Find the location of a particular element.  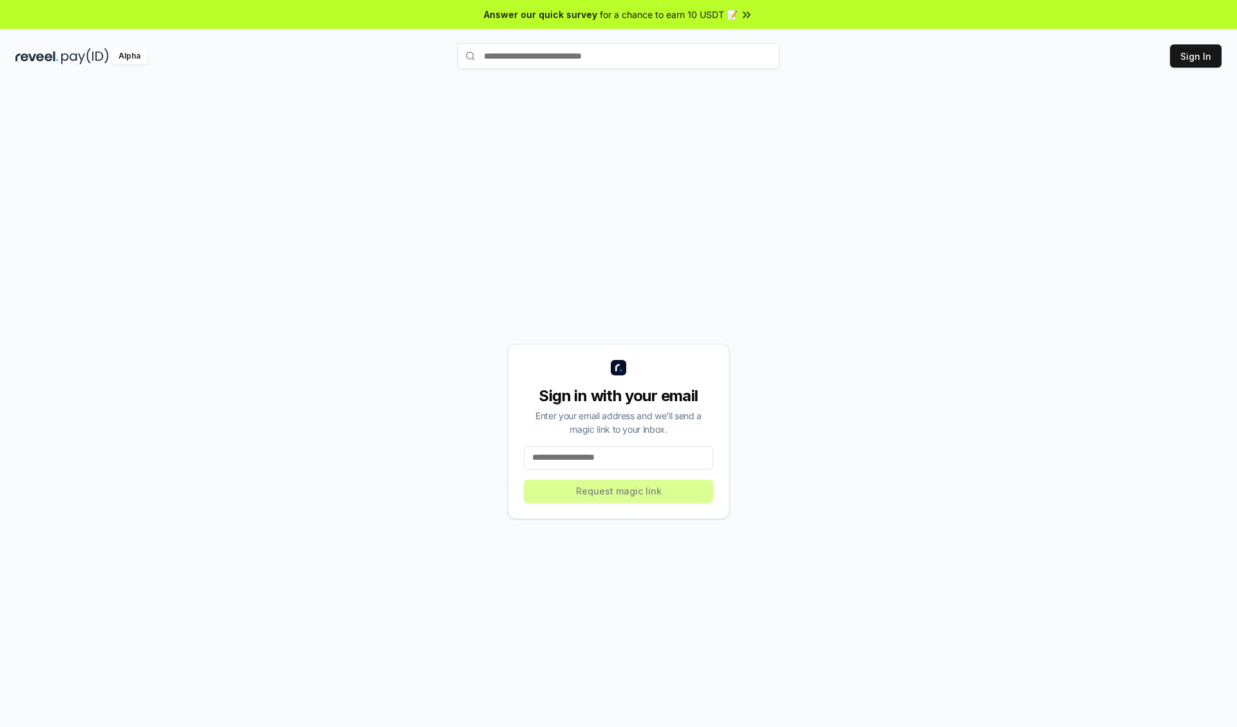

img: reveel_dark is located at coordinates (37, 56).